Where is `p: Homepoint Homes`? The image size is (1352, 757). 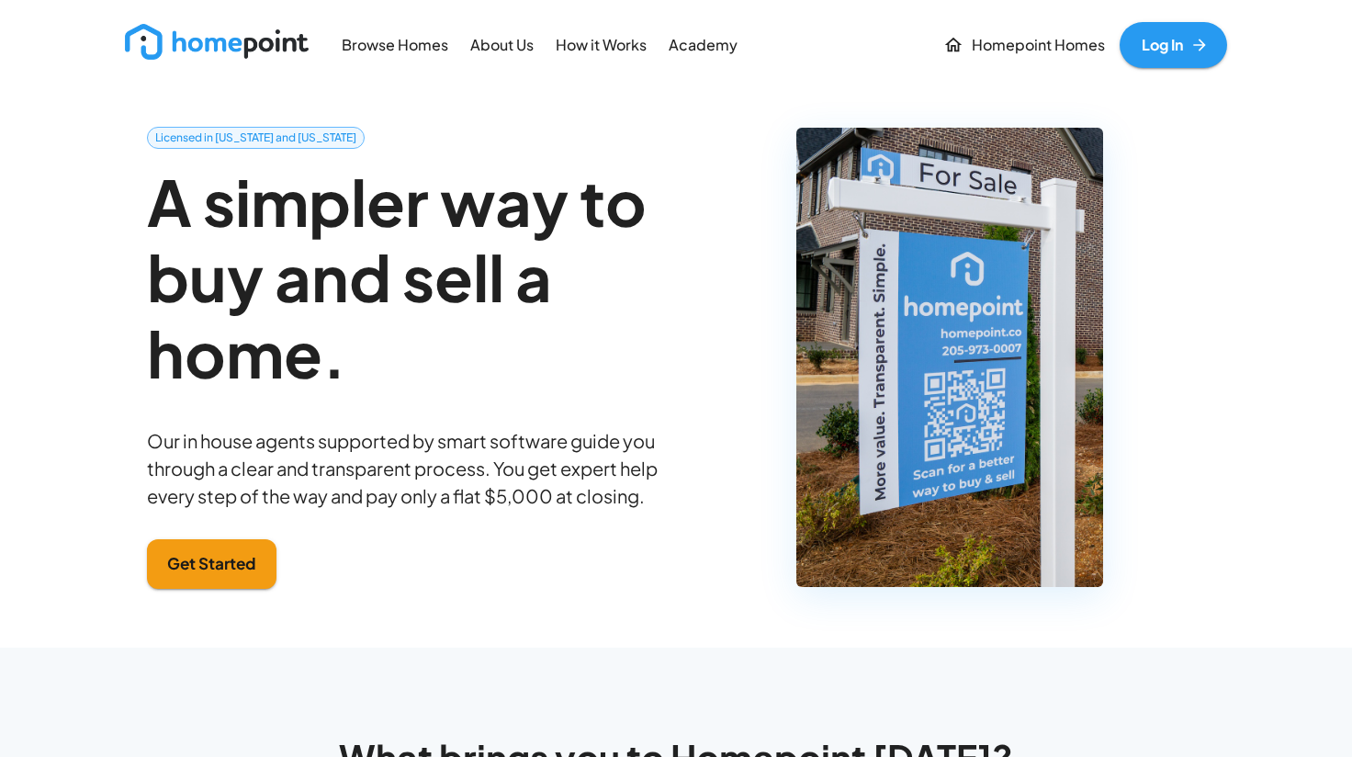 p: Homepoint Homes is located at coordinates (1038, 45).